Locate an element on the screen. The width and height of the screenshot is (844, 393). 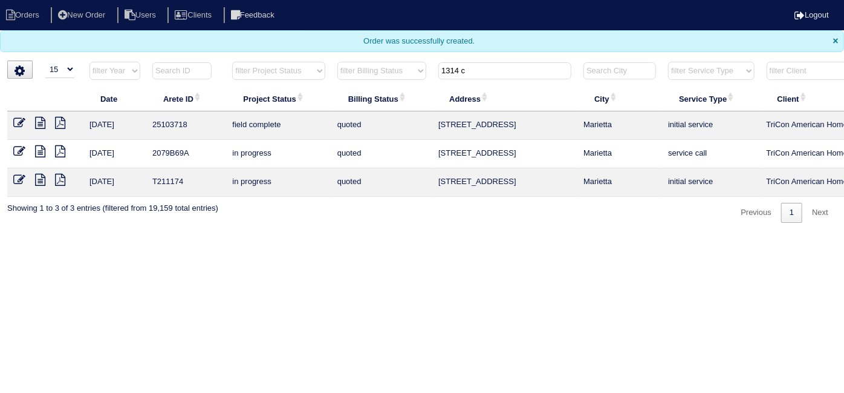
input: Search ID is located at coordinates (182, 71).